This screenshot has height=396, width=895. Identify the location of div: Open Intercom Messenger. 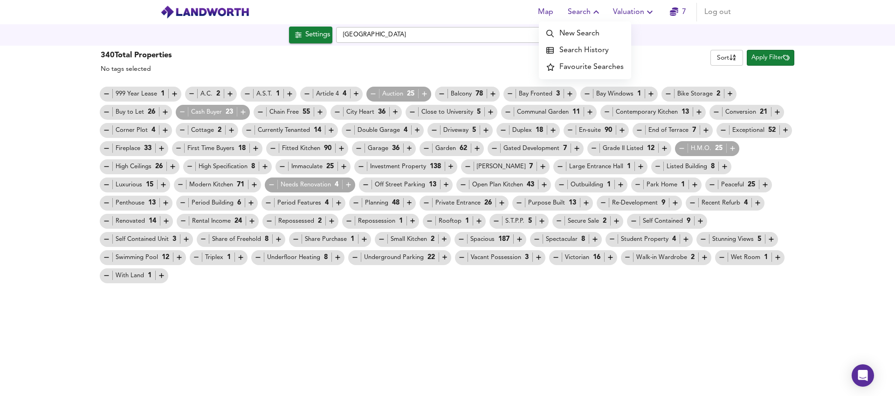
(863, 376).